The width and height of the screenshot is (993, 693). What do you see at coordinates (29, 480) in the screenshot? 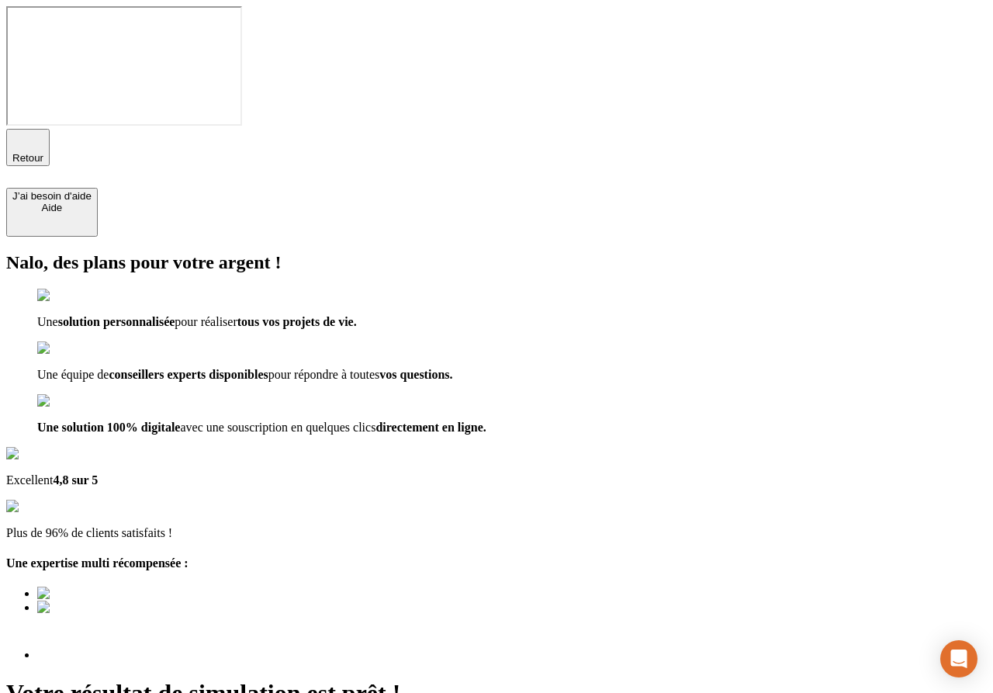
I see `span: Excellent` at bounding box center [29, 480].